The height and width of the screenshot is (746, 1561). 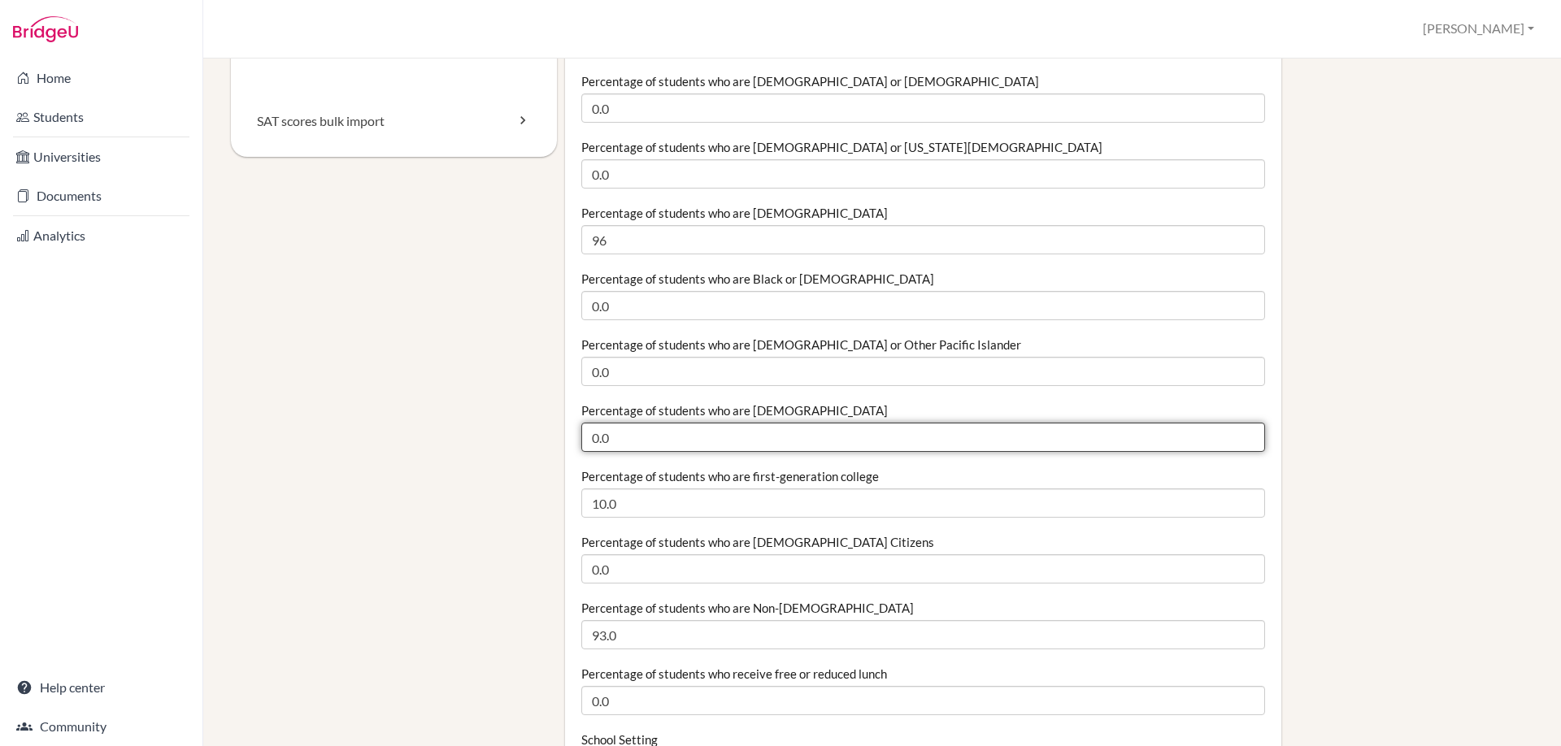 What do you see at coordinates (394, 121) in the screenshot?
I see `a: SAT scores bulk import` at bounding box center [394, 121].